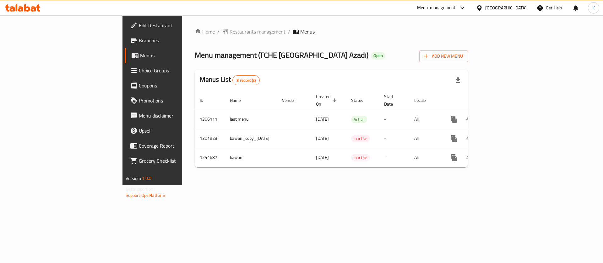  What do you see at coordinates (174, 86) in the screenshot?
I see `a: Coupons` at bounding box center [174, 86].